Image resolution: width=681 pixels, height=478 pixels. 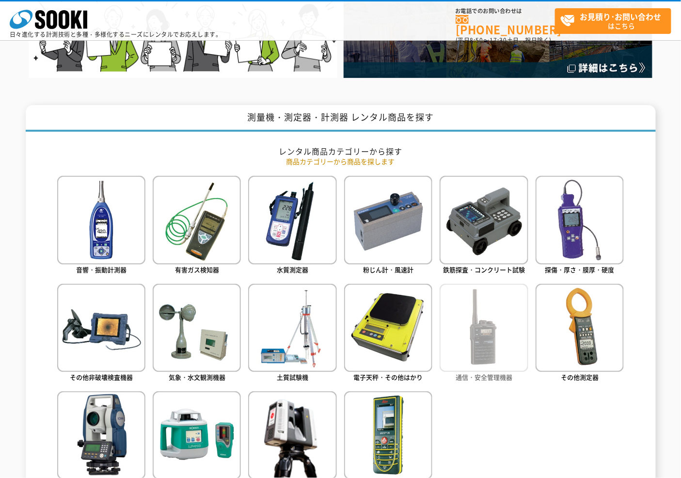 What do you see at coordinates (292, 328) in the screenshot?
I see `img: 土質試験機` at bounding box center [292, 328].